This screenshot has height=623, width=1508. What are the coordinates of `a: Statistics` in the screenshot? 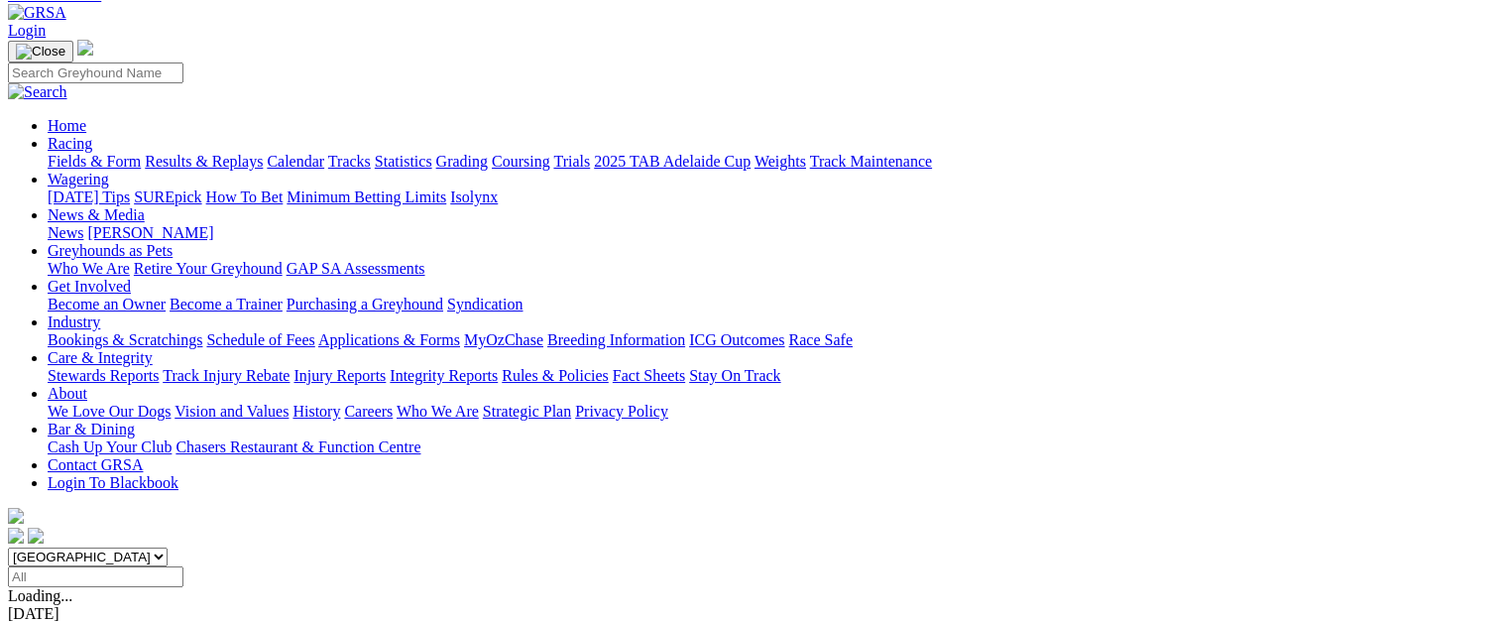 It's located at (404, 161).